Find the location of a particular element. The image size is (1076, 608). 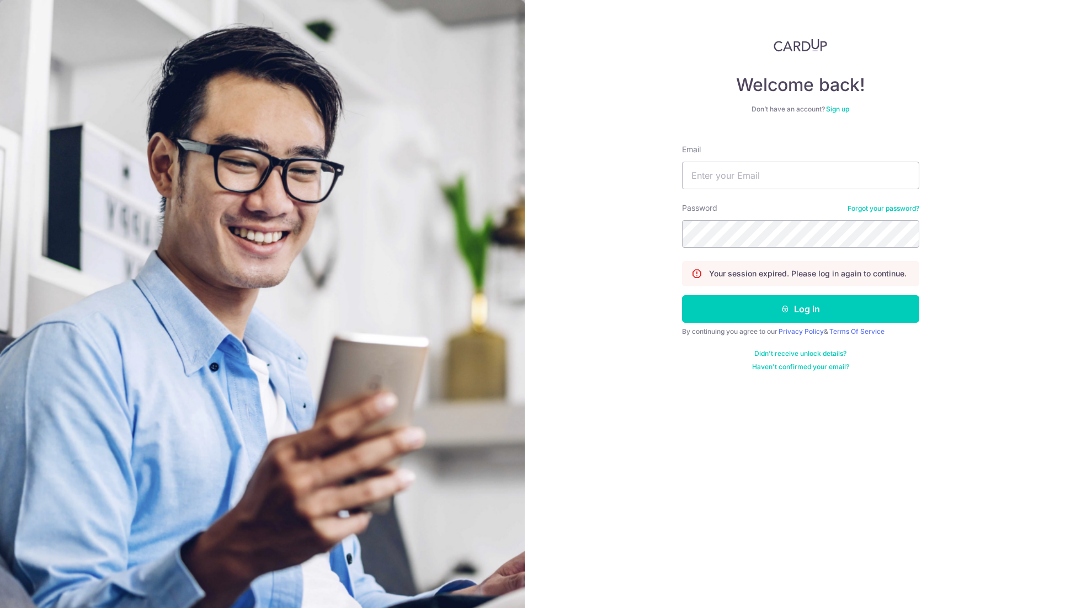

div: Don’t have an account? is located at coordinates (800, 109).